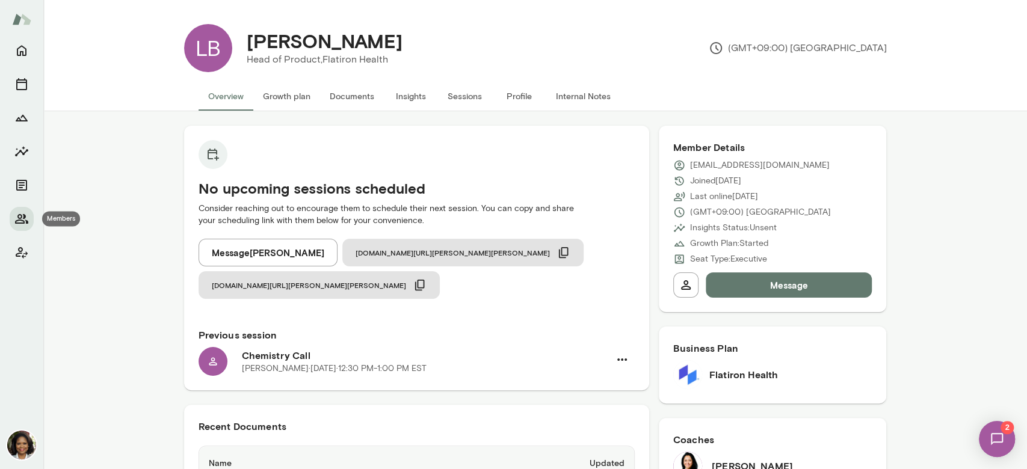 The image size is (1027, 469). What do you see at coordinates (772, 348) in the screenshot?
I see `h6: Business Plan` at bounding box center [772, 348].